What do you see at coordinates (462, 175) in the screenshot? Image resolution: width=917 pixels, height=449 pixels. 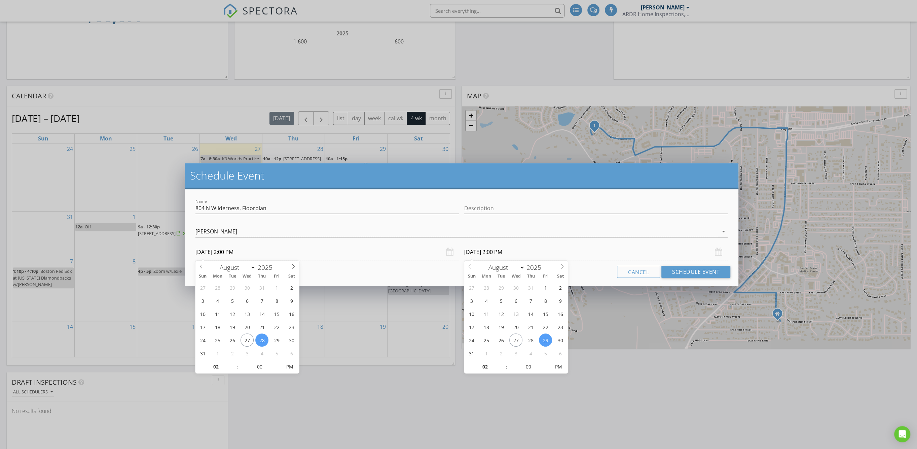 I see `h2: Schedule Event` at bounding box center [462, 175].